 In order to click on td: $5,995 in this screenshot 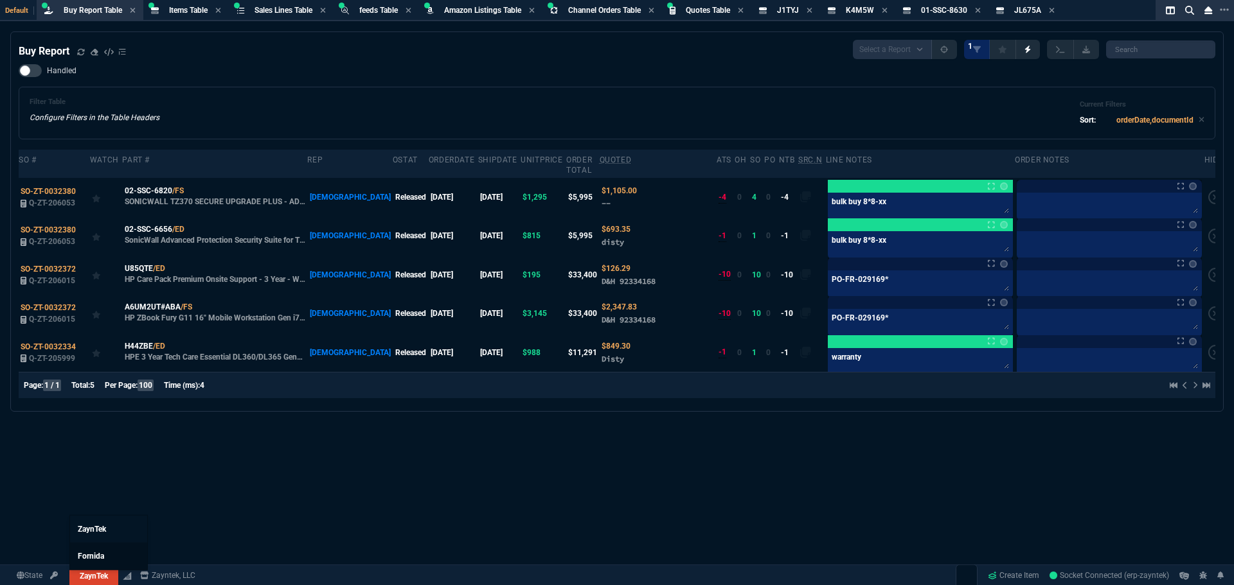, I will do `click(582, 197)`.